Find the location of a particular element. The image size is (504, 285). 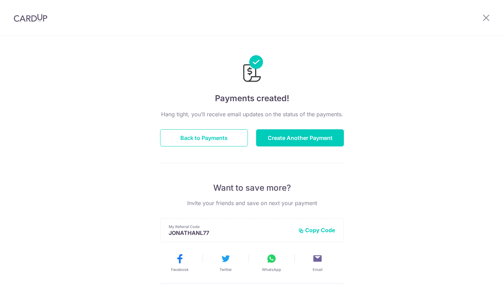

button: Email is located at coordinates (317, 262).